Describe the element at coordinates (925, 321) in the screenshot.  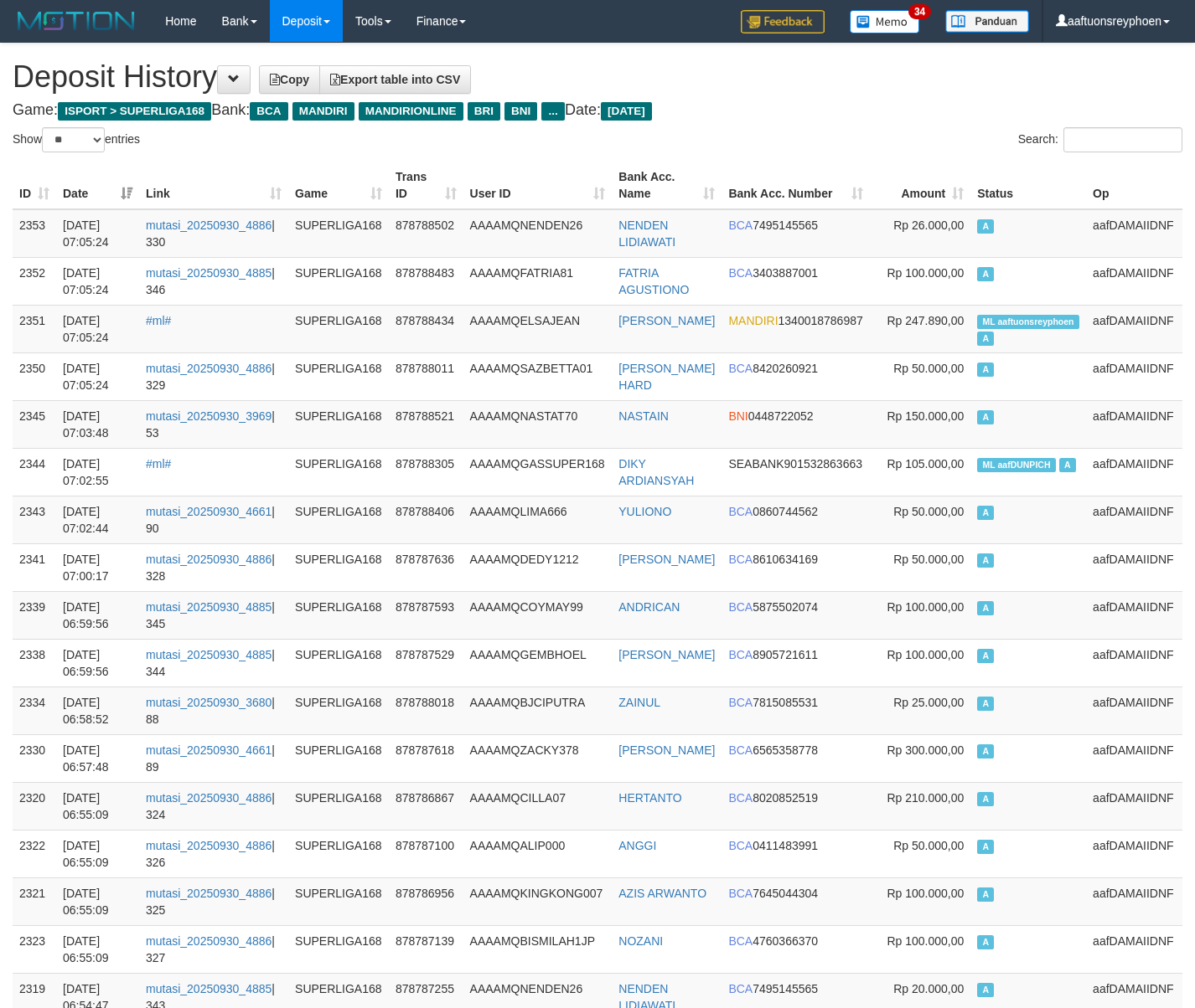
I see `span: Rp 247.890,00` at that location.